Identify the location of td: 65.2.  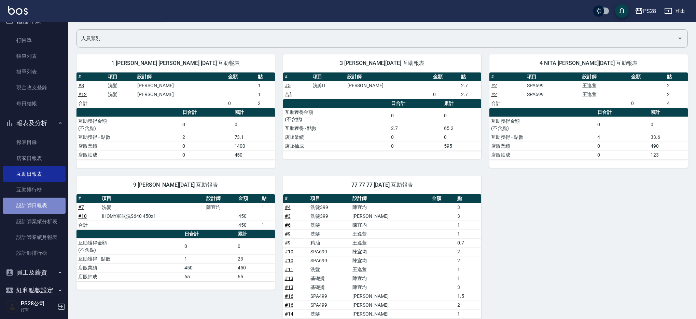
(462, 128).